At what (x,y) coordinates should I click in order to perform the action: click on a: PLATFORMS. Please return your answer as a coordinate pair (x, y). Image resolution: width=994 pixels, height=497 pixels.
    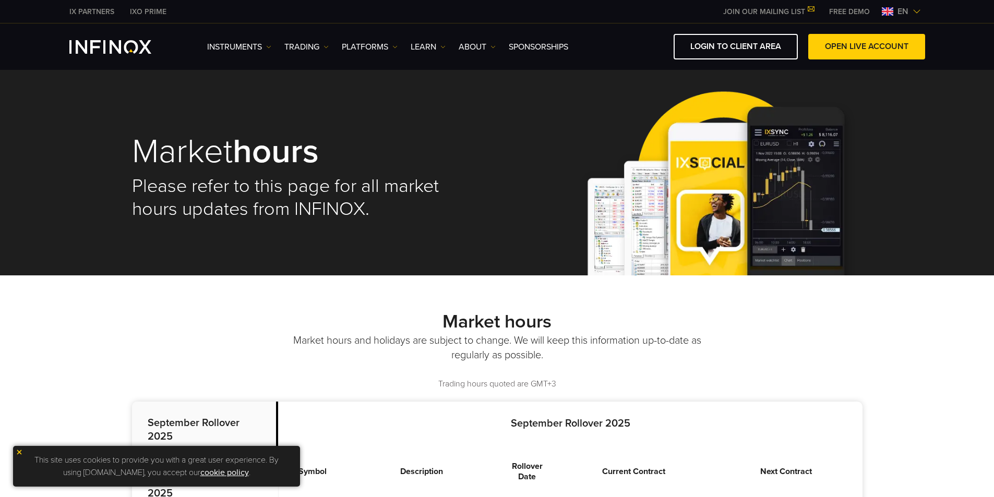
    Looking at the image, I should click on (369, 47).